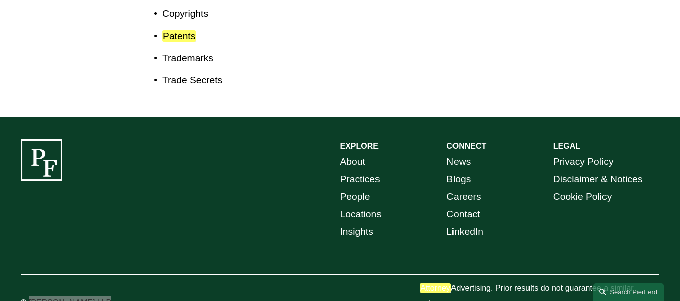 Image resolution: width=680 pixels, height=301 pixels. What do you see at coordinates (251, 81) in the screenshot?
I see `p: Trade Secrets` at bounding box center [251, 81].